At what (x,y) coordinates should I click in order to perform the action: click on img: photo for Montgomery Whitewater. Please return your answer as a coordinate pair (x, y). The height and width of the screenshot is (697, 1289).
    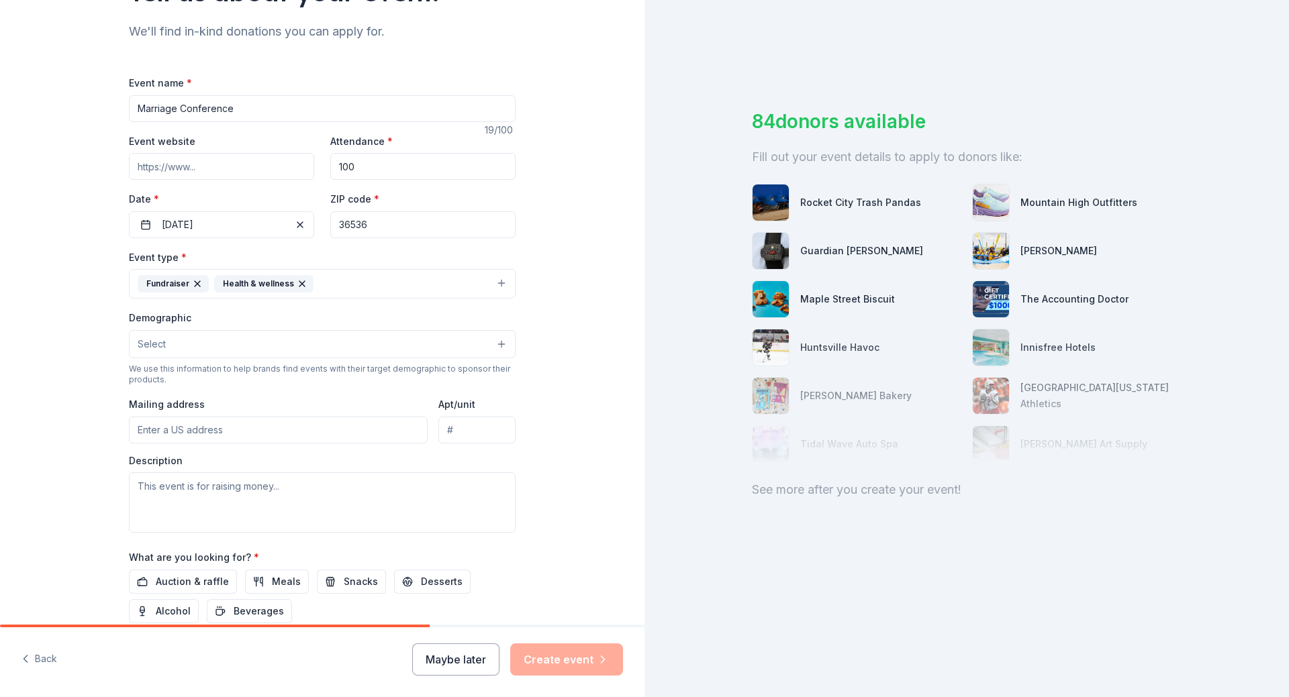
    Looking at the image, I should click on (991, 251).